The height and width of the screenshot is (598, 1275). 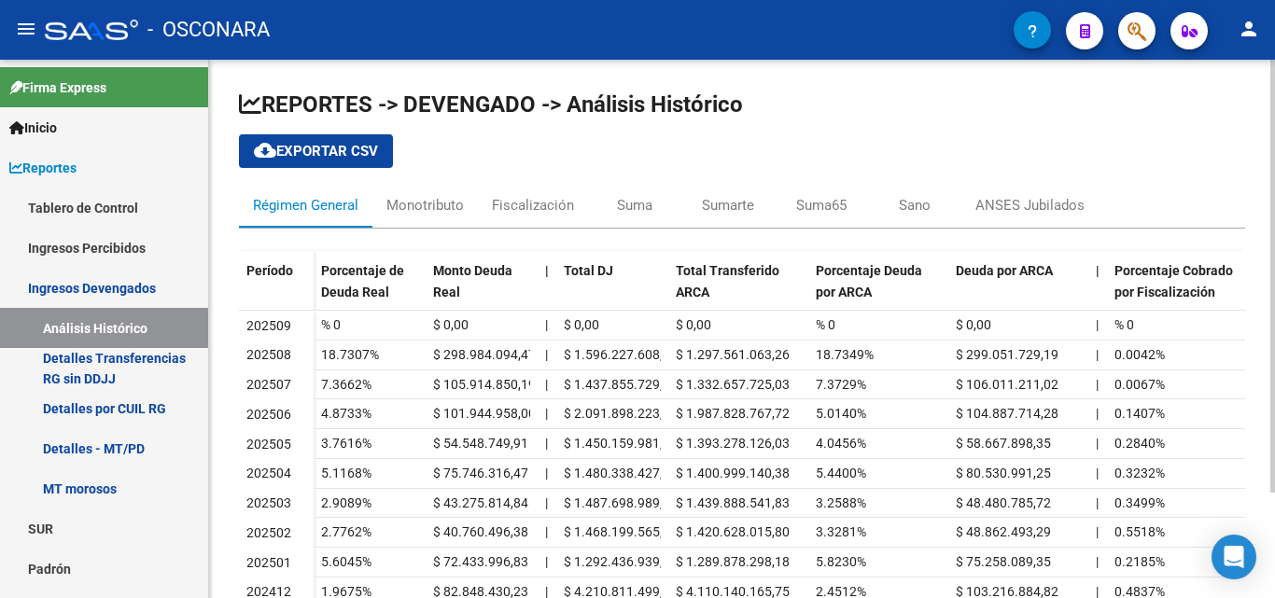 What do you see at coordinates (733, 443) in the screenshot?
I see `span: $ 1.393.278.126,03` at bounding box center [733, 443].